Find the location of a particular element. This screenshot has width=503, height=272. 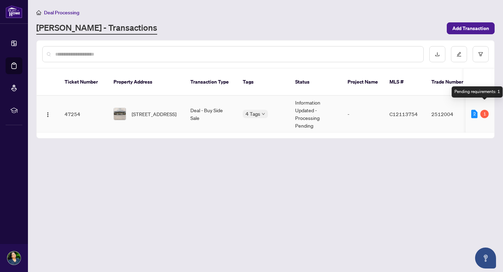

div: 1 is located at coordinates (485, 114).